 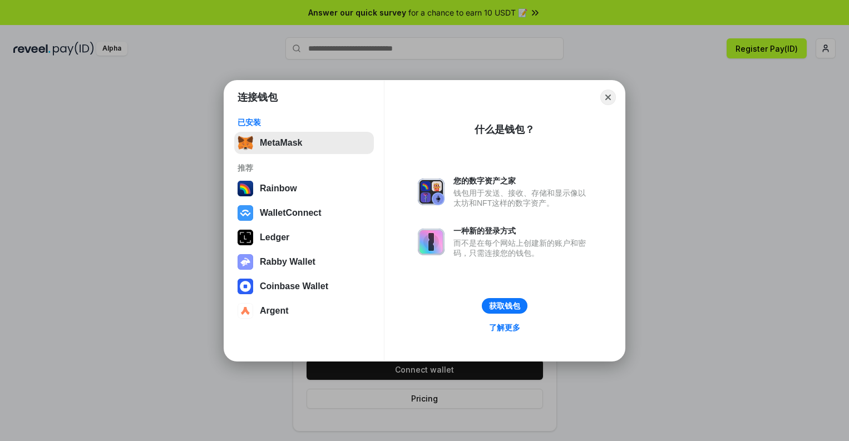 I want to click on button: WalletConnect, so click(x=304, y=213).